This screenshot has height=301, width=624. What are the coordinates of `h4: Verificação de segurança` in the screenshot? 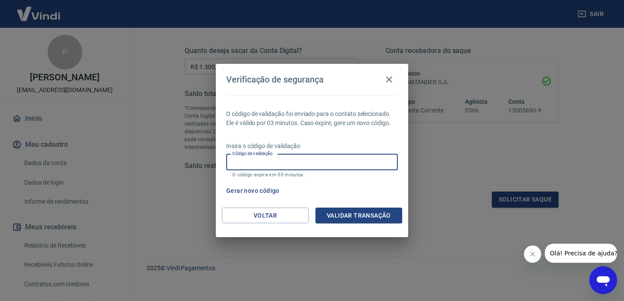 It's located at (275, 79).